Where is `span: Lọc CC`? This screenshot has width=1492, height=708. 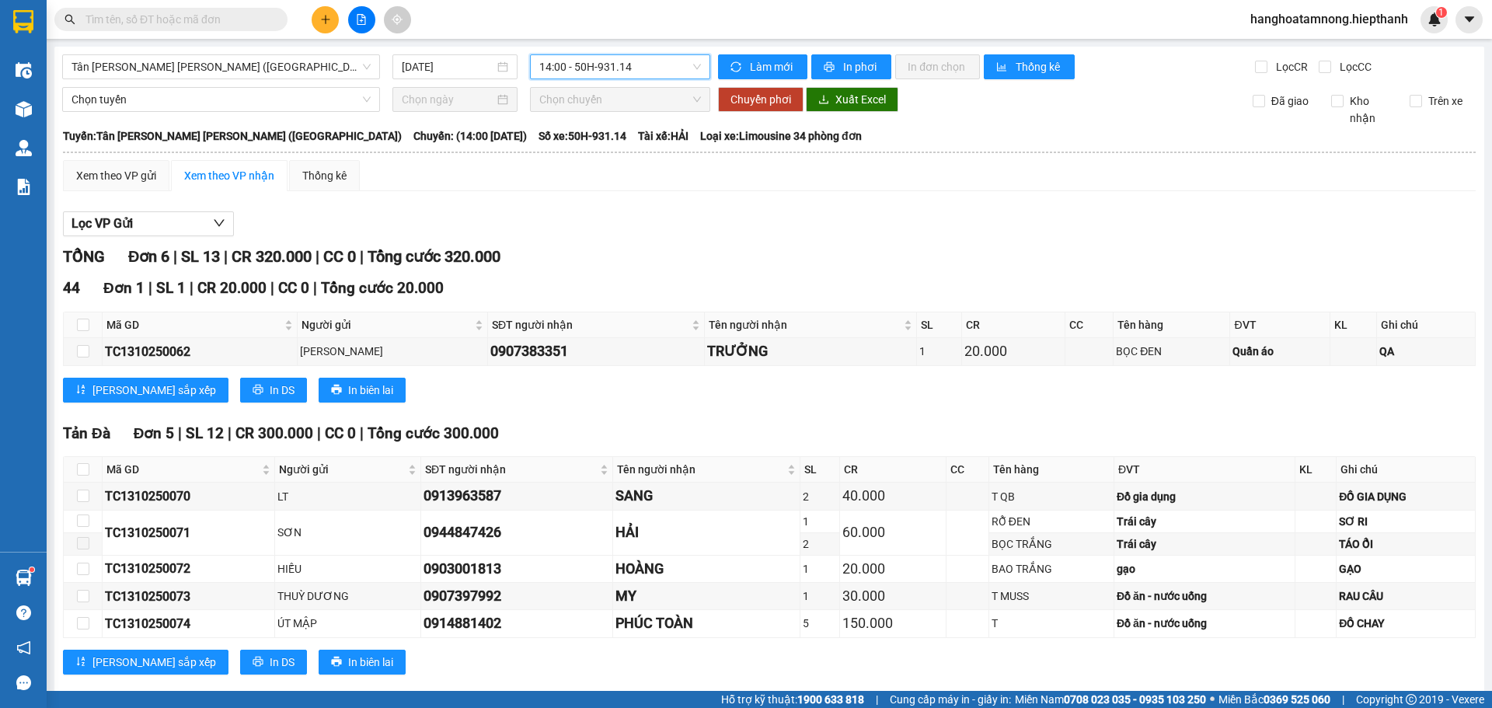 span: Lọc CC is located at coordinates (1354, 67).